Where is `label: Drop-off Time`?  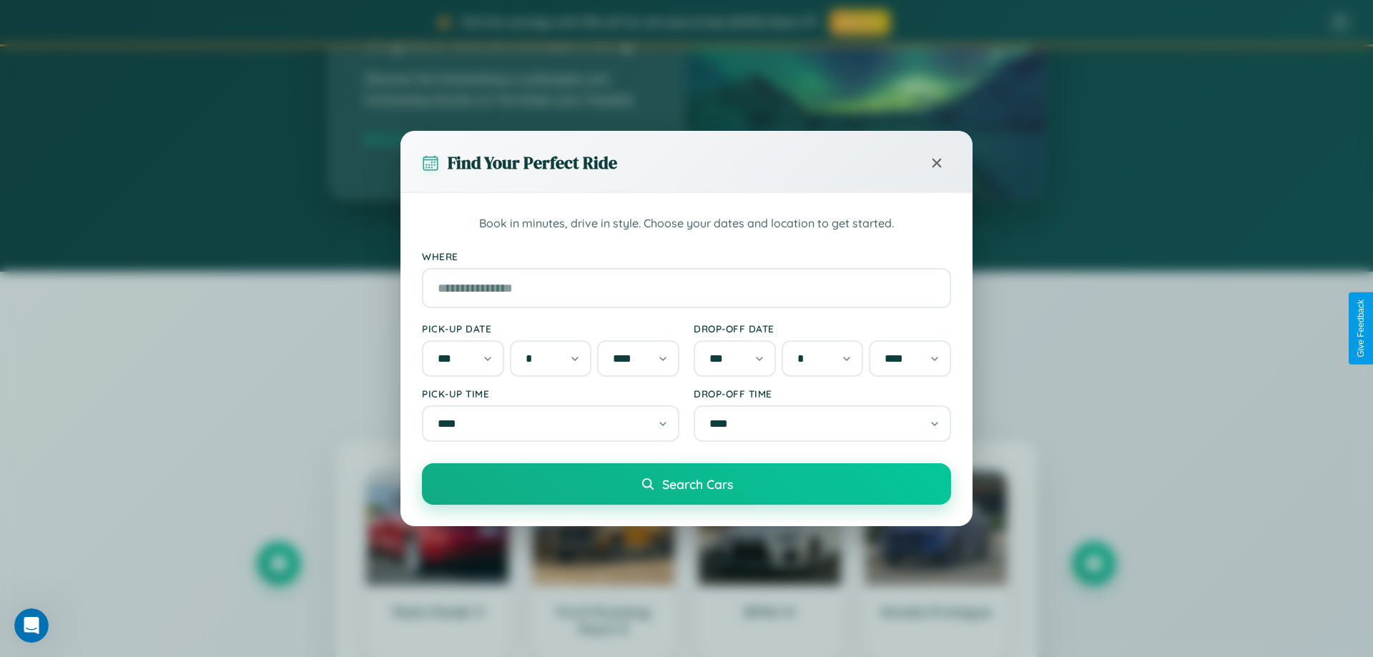
label: Drop-off Time is located at coordinates (822, 393).